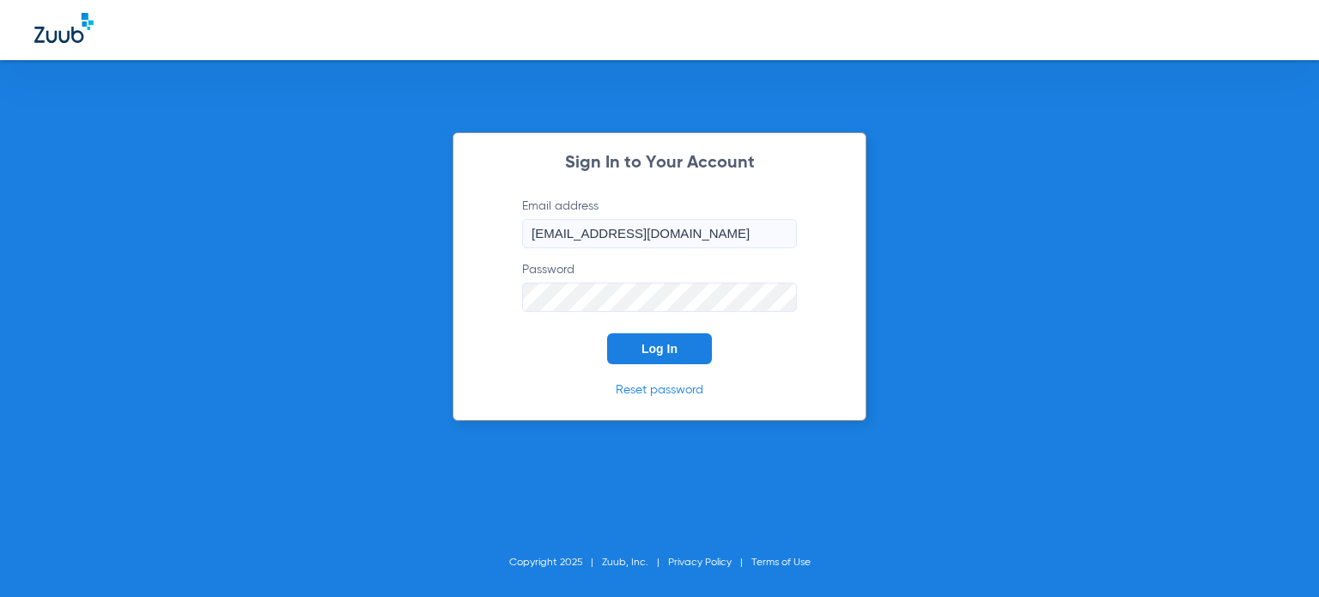  Describe the element at coordinates (780, 562) in the screenshot. I see `a: Terms of Use` at that location.